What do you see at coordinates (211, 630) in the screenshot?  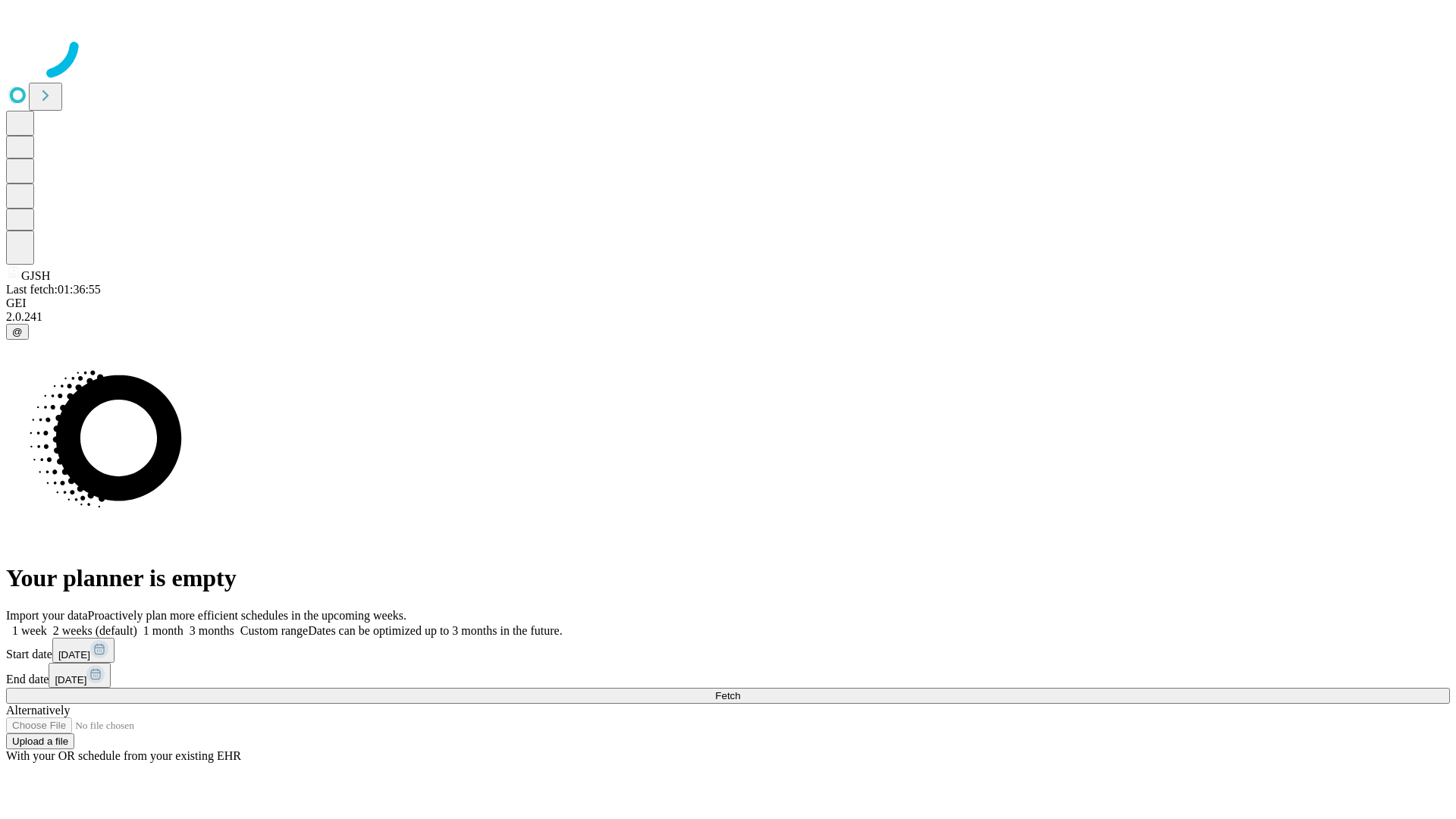 I see `span: 3 months` at bounding box center [211, 630].